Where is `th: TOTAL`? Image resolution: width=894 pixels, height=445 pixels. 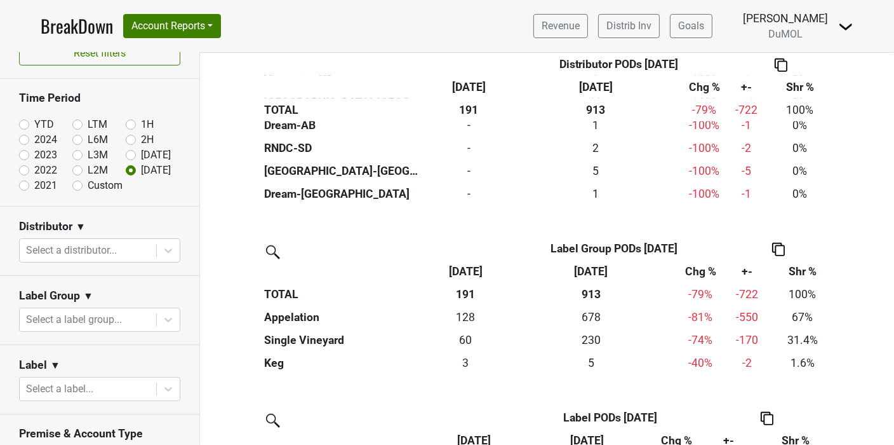 th: TOTAL is located at coordinates (344, 110).